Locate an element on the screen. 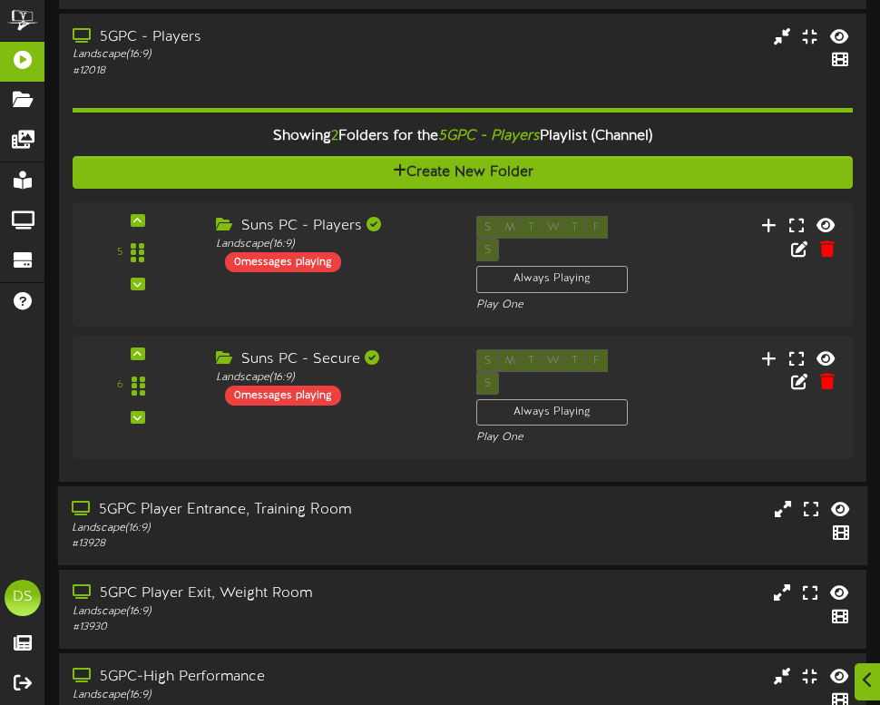  div: # 13930 is located at coordinates (227, 627).